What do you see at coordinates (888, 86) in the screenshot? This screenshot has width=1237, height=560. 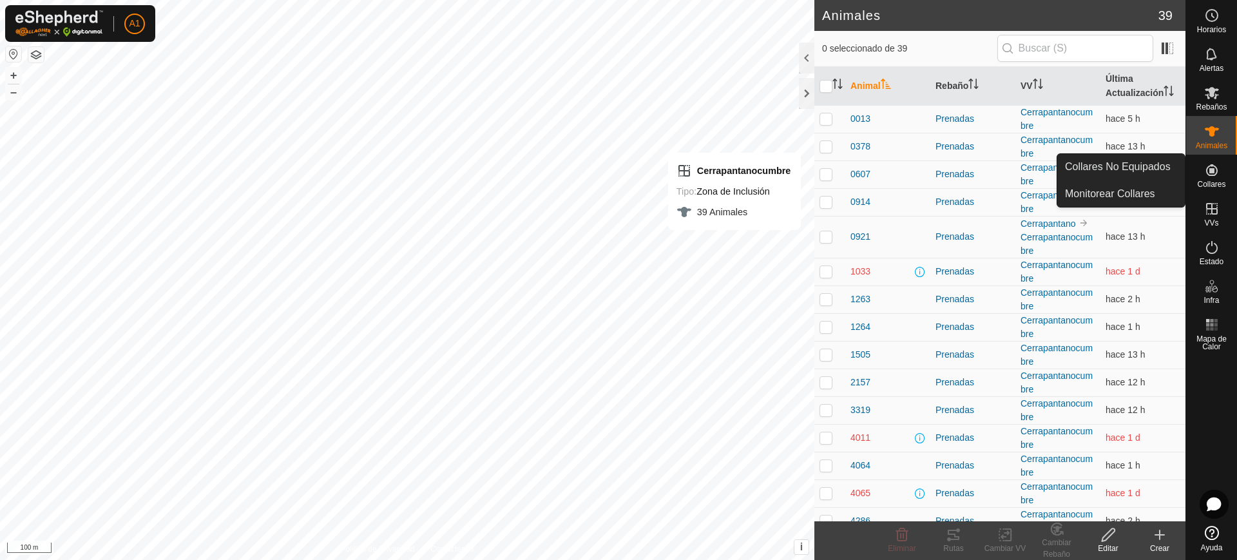 I see `th: Animal` at bounding box center [888, 86].